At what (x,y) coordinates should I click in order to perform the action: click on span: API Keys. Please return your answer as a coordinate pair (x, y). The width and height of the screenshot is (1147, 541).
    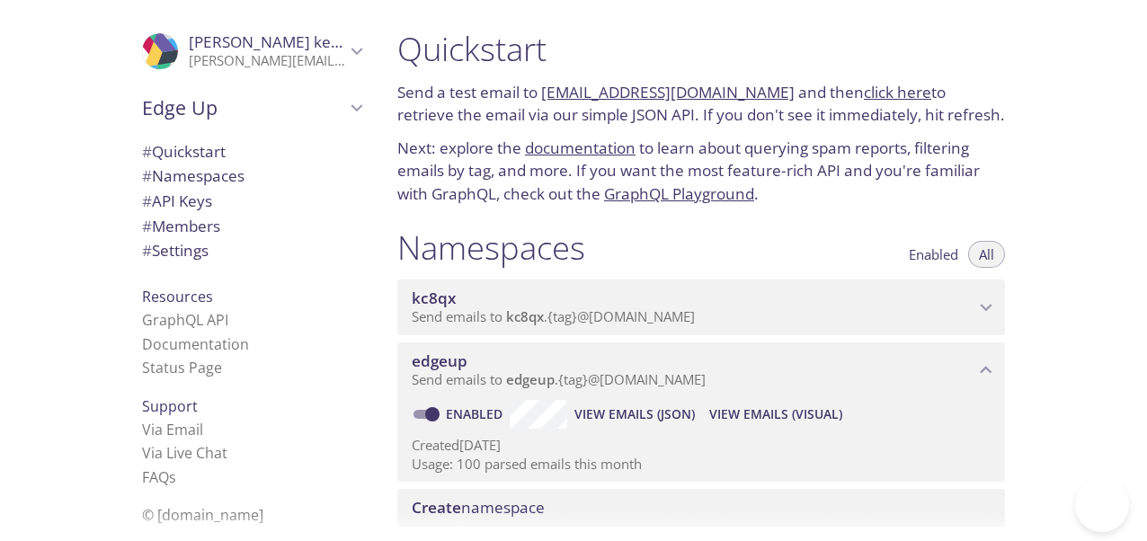
    Looking at the image, I should click on (177, 200).